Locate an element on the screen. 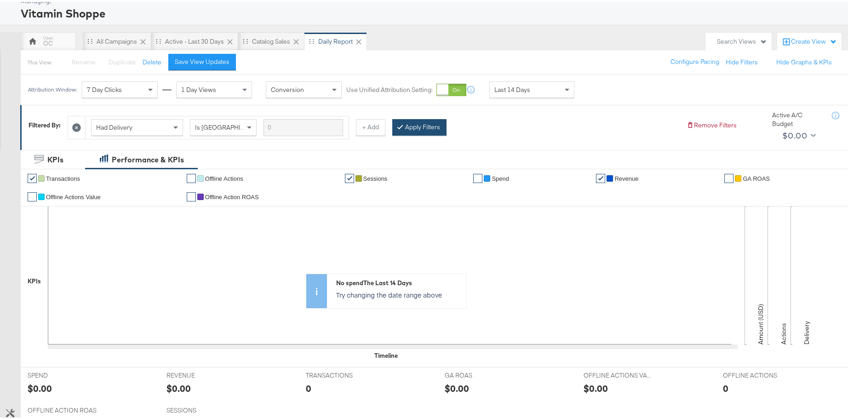 Image resolution: width=848 pixels, height=419 pixels. button: $0.00 is located at coordinates (798, 134).